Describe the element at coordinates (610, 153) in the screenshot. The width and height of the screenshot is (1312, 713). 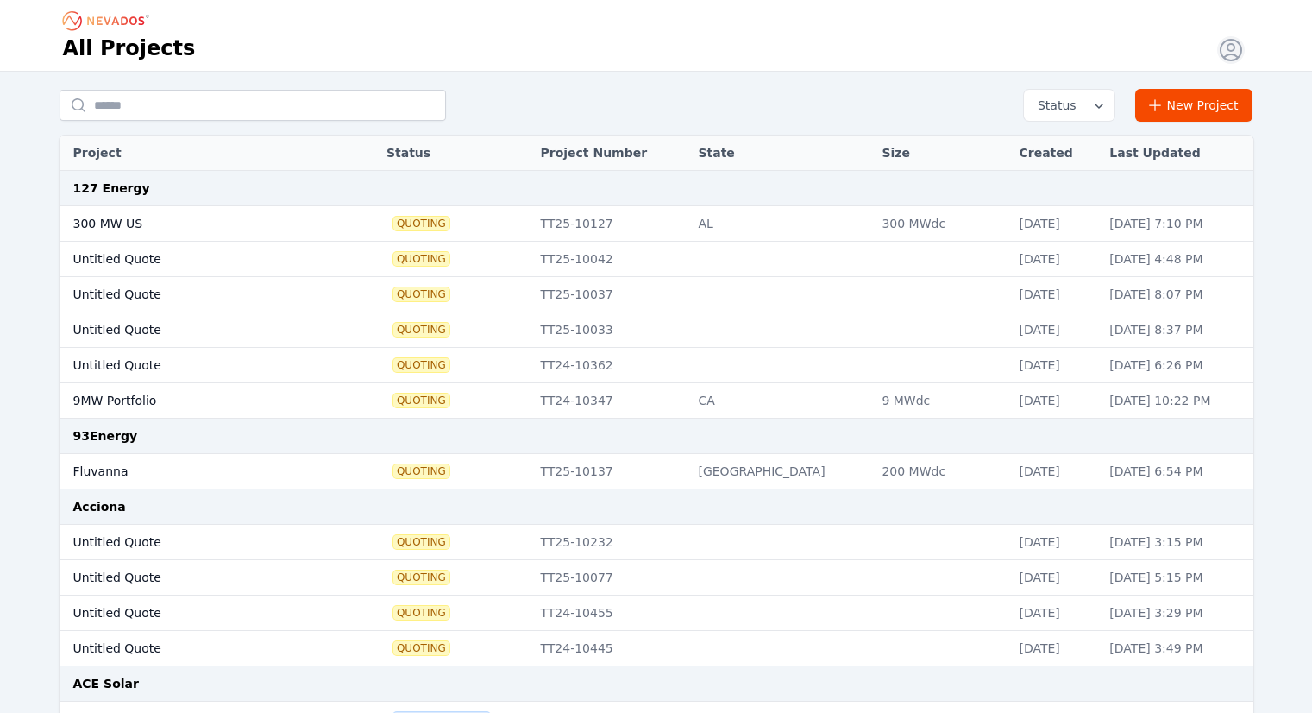
I see `th: Project Number` at that location.